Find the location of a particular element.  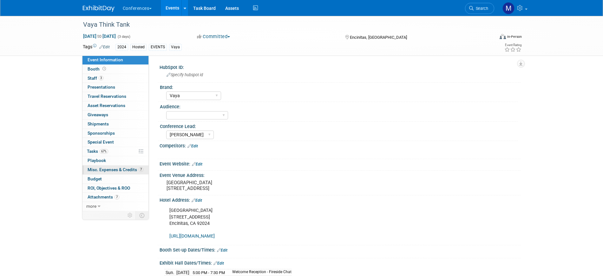

span: Booth is located at coordinates (97, 69).